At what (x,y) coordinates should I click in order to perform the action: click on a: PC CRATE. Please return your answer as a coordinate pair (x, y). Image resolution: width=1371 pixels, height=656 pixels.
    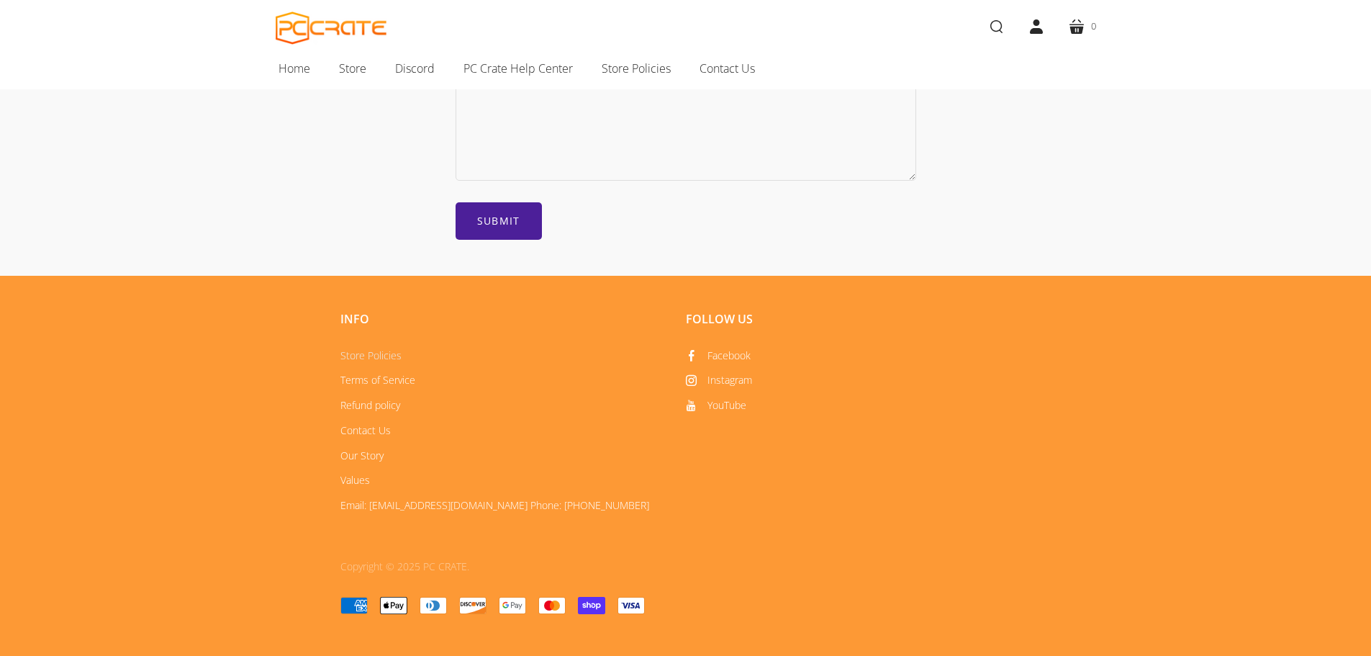
    Looking at the image, I should click on (331, 28).